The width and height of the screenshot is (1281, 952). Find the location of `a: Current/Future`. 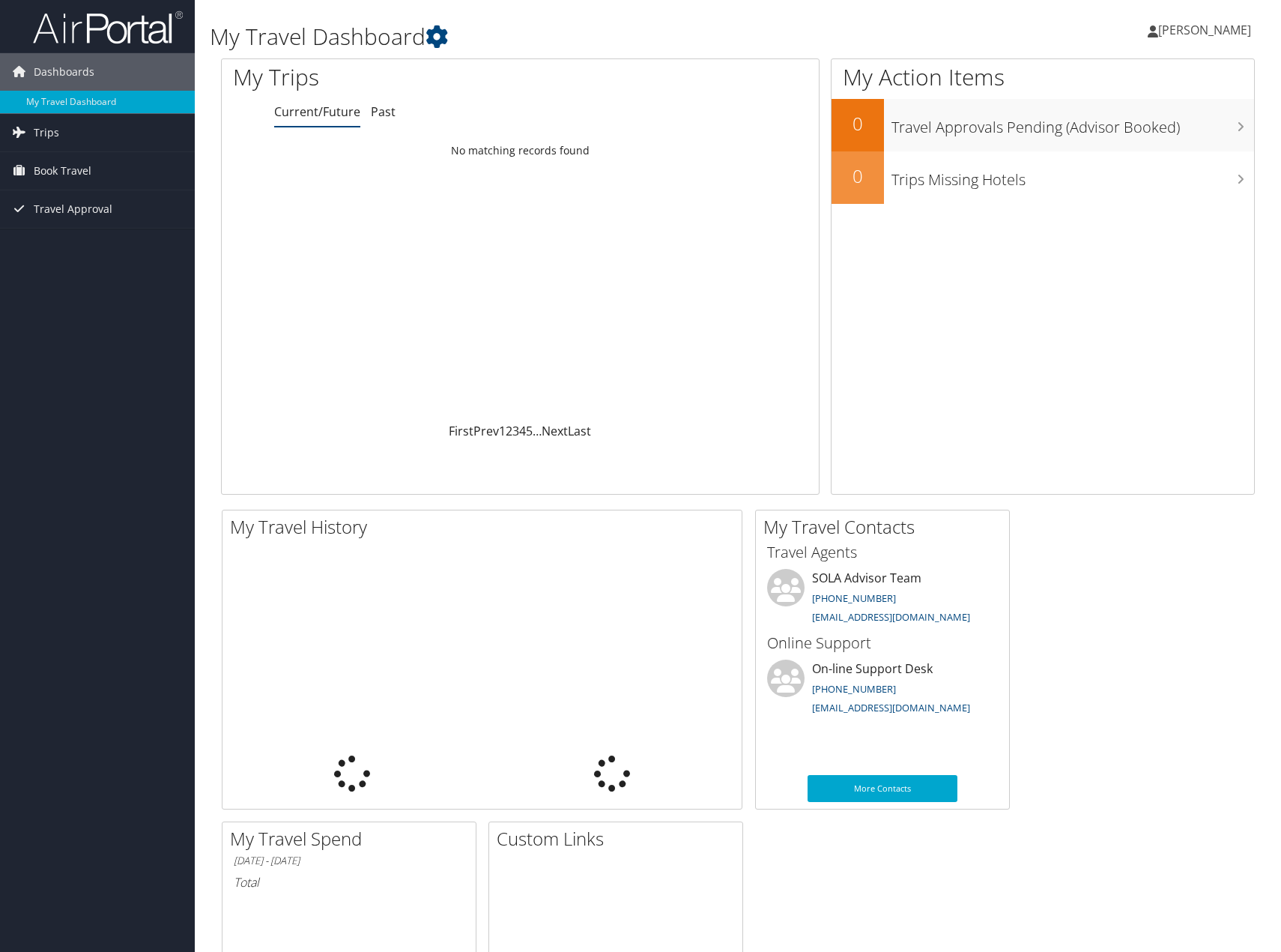

a: Current/Future is located at coordinates (317, 112).